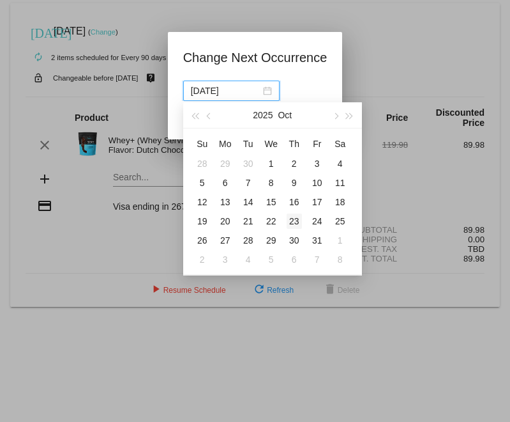 This screenshot has height=422, width=510. Describe the element at coordinates (271, 163) in the screenshot. I see `td: 10/1/2025` at that location.